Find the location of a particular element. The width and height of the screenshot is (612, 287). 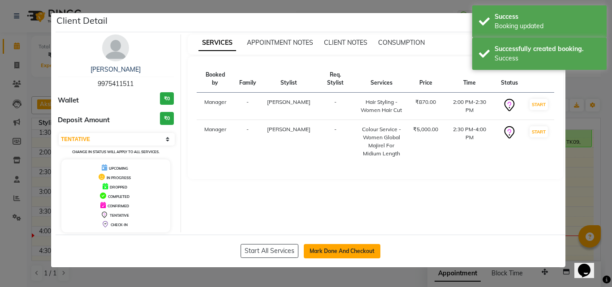

th: Stylist is located at coordinates (289, 79).